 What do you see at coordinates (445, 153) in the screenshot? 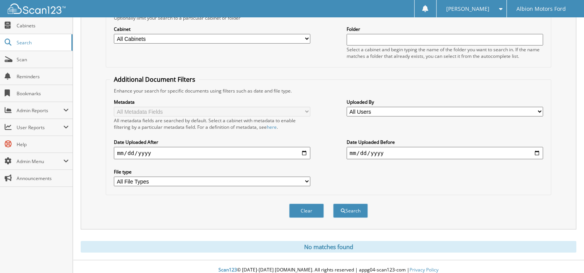
I see `input: end` at bounding box center [445, 153].